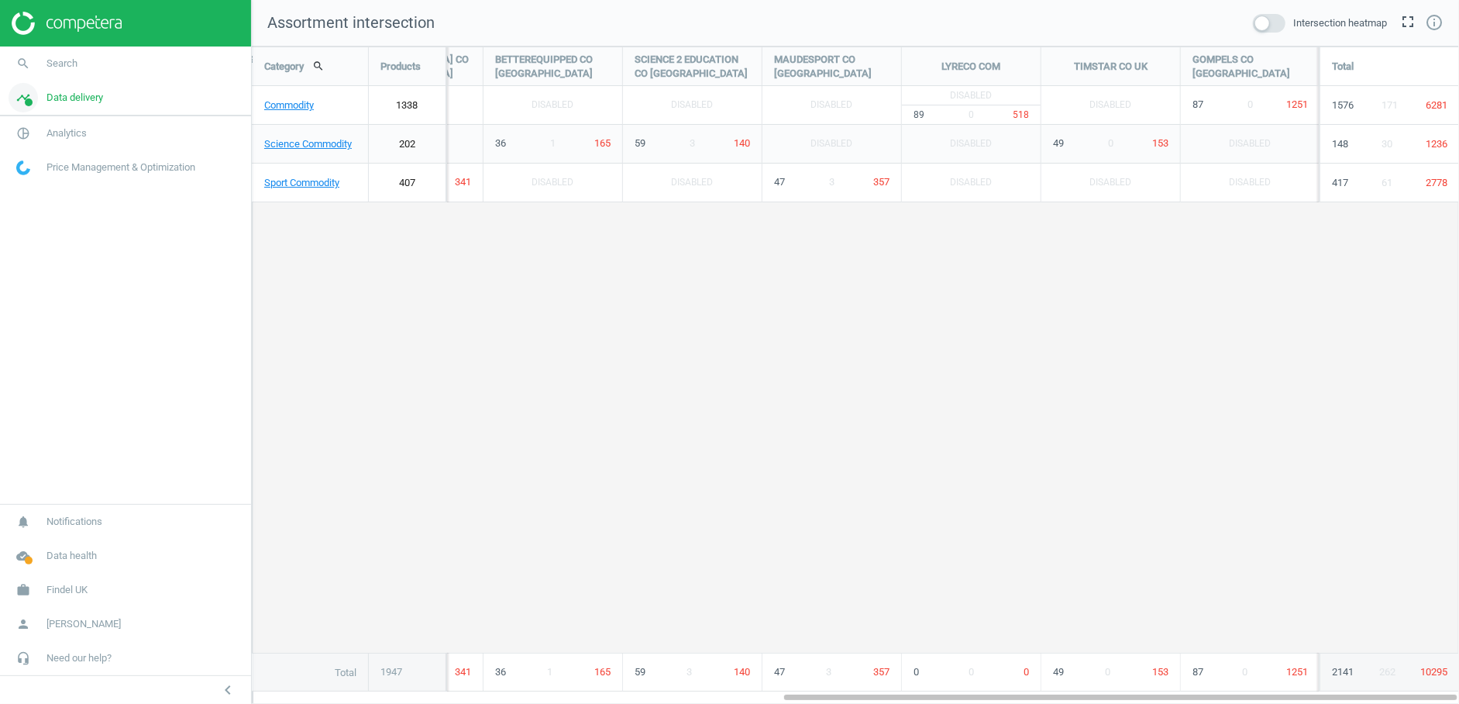 The height and width of the screenshot is (704, 1459). Describe the element at coordinates (407, 105) in the screenshot. I see `a: 1338` at that location.